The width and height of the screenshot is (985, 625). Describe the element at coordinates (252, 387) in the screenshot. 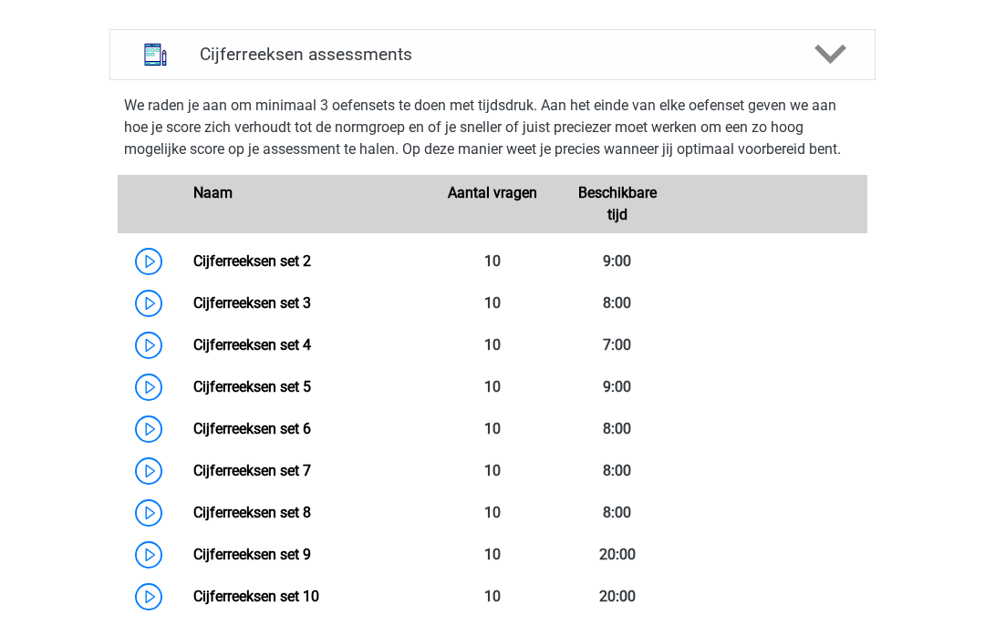

I see `a: Cijferreeksen set 5` at that location.